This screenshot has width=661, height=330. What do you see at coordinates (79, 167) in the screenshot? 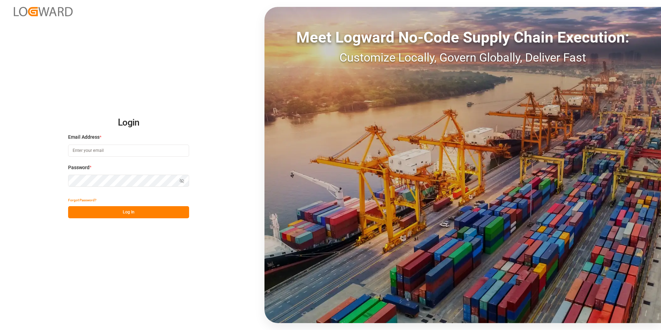
I see `span: Password` at bounding box center [79, 167].